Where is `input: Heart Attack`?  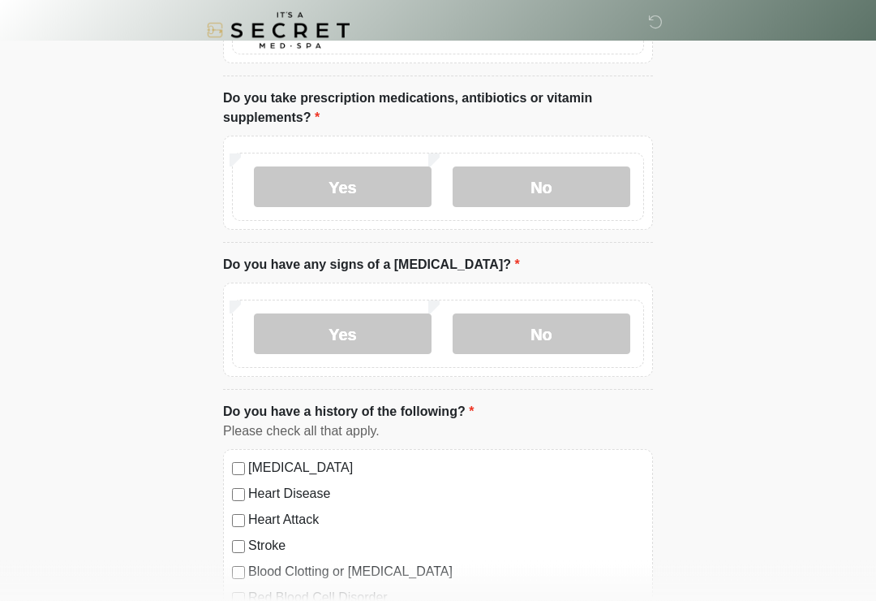 input: Heart Attack is located at coordinates (239, 521).